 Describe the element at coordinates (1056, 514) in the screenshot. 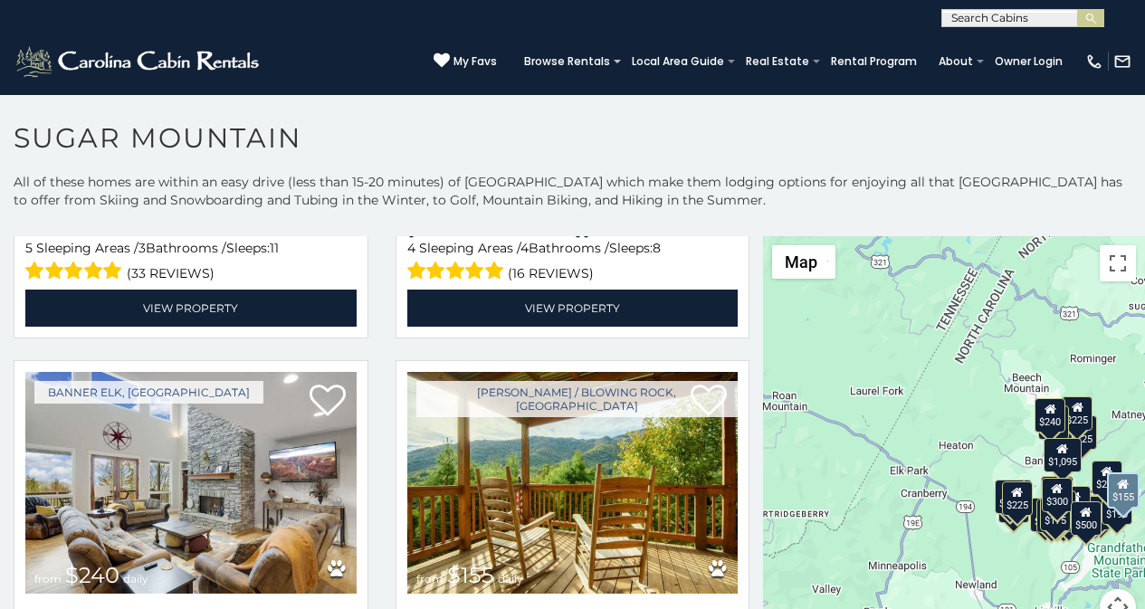

I see `div: $175` at that location.